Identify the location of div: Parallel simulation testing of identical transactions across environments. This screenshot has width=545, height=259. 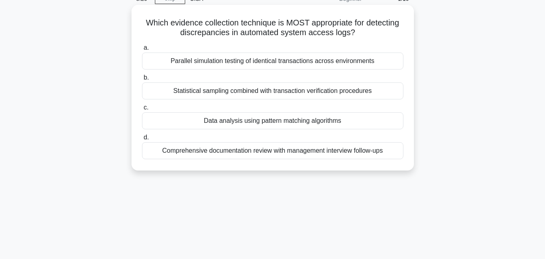
(273, 61).